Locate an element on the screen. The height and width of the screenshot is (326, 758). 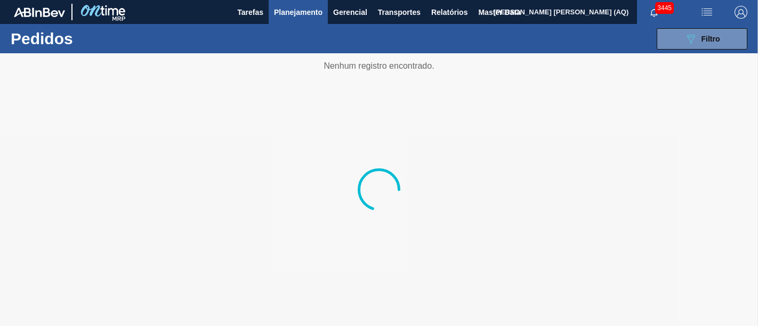
span: Tarefas is located at coordinates (250, 12).